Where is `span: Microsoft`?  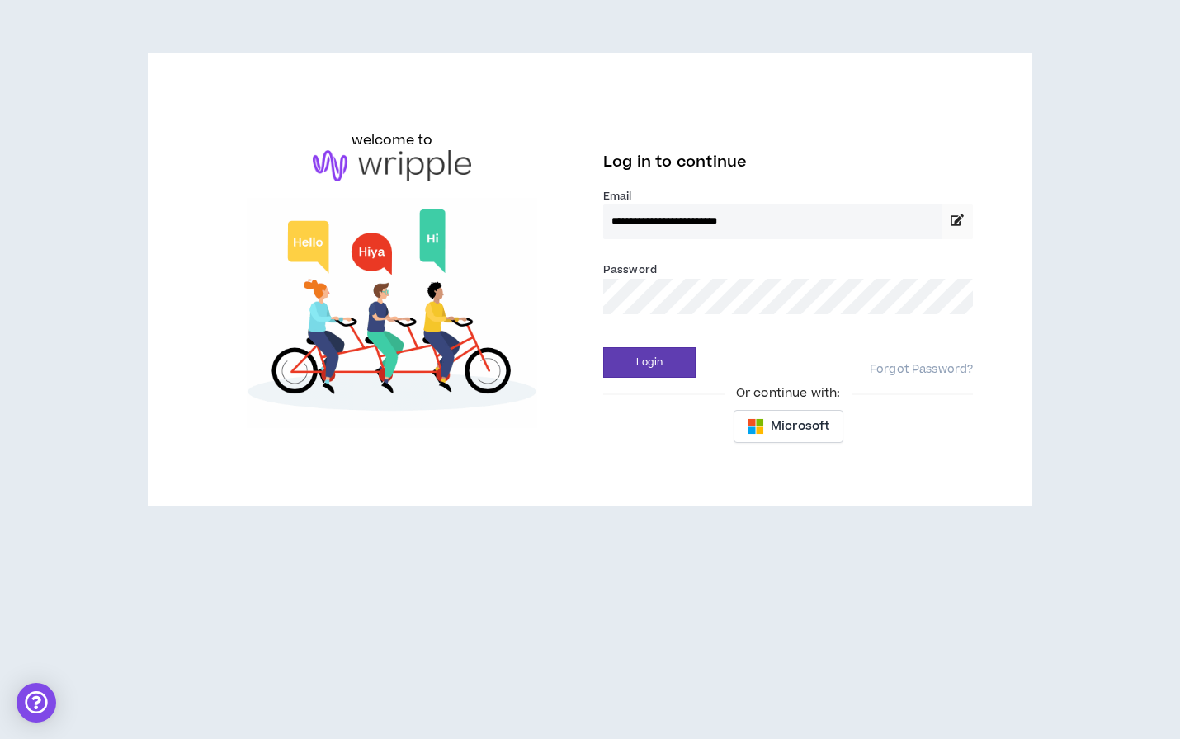
span: Microsoft is located at coordinates (800, 427).